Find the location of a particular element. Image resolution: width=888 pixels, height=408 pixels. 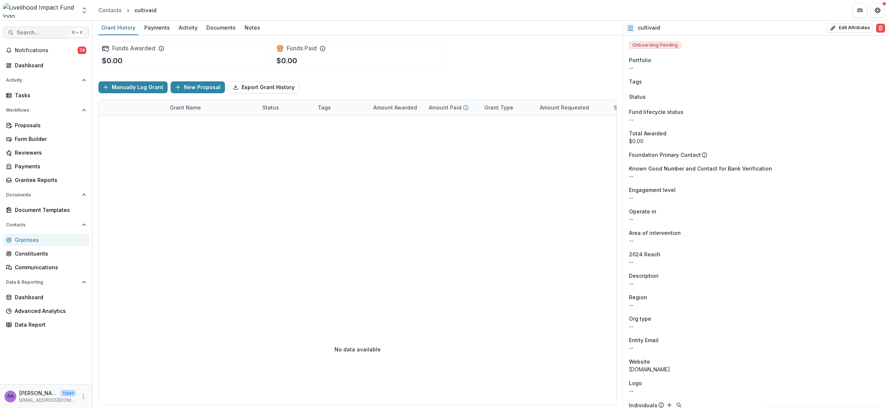

div: Advanced Analytics is located at coordinates (49, 311).